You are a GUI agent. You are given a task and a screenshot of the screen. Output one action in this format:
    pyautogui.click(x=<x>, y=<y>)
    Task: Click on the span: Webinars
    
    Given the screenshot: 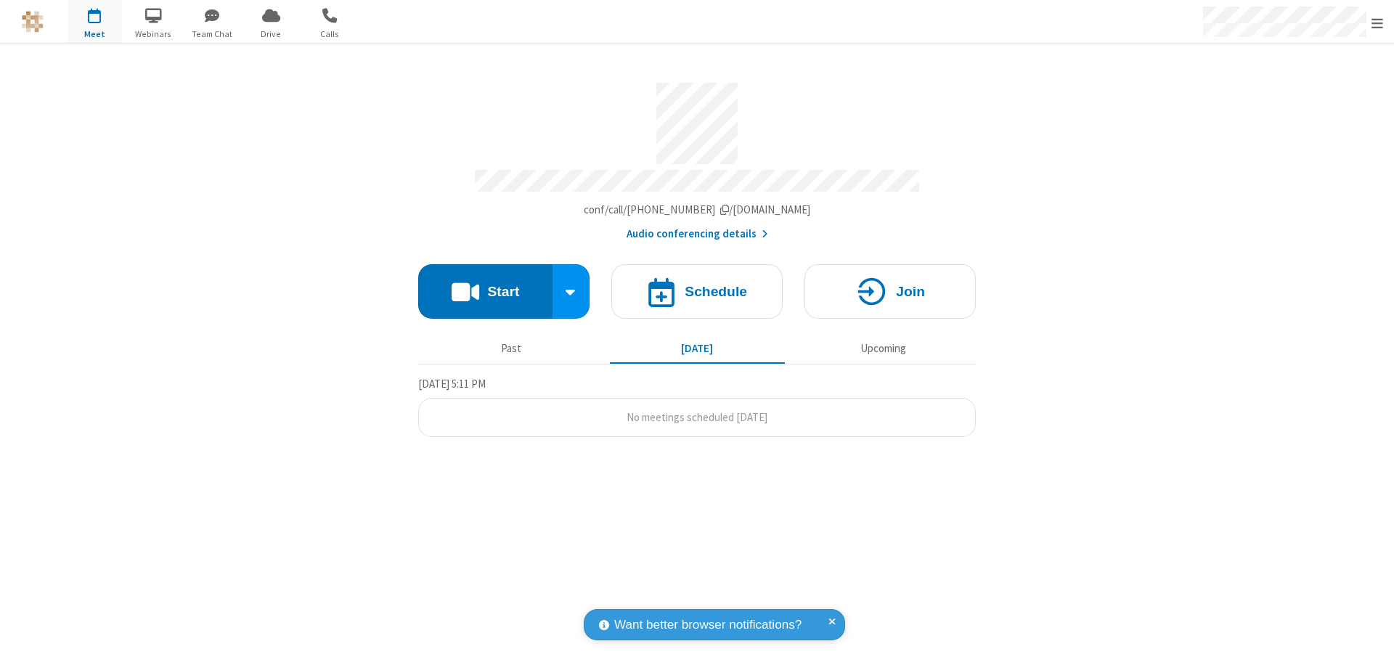 What is the action you would take?
    pyautogui.click(x=153, y=34)
    